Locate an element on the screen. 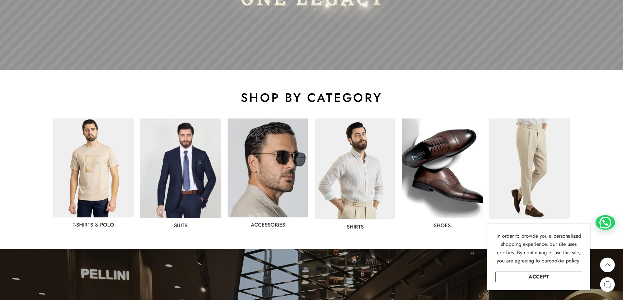 This screenshot has width=623, height=300. a: shoes is located at coordinates (442, 226).